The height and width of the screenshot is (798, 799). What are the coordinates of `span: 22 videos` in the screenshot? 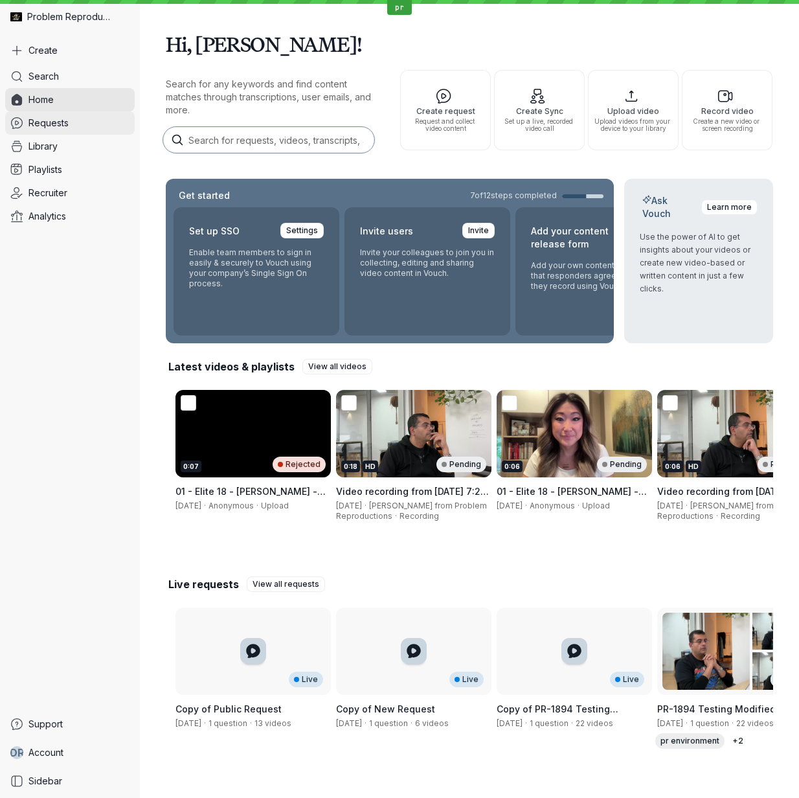 It's located at (755, 723).